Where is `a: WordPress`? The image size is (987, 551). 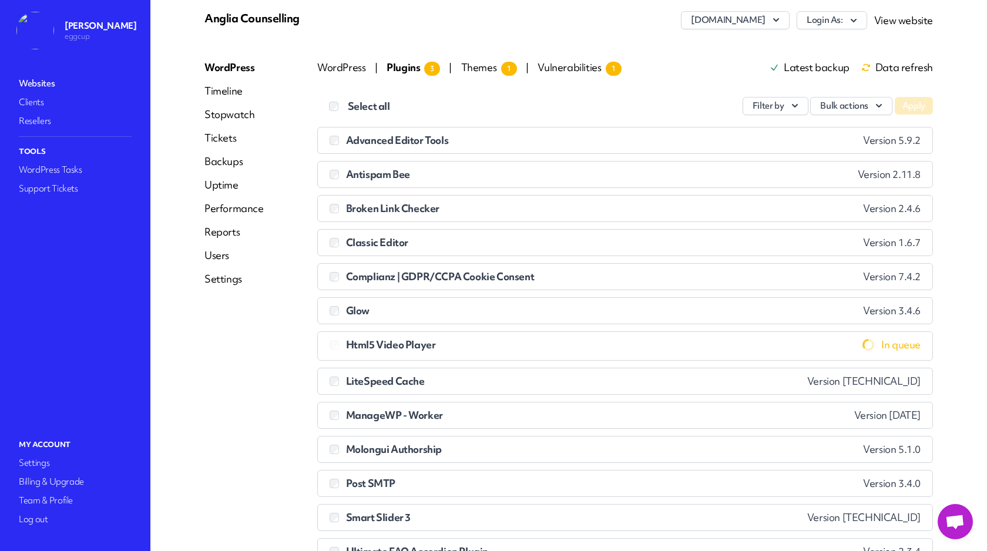 a: WordPress is located at coordinates (234, 68).